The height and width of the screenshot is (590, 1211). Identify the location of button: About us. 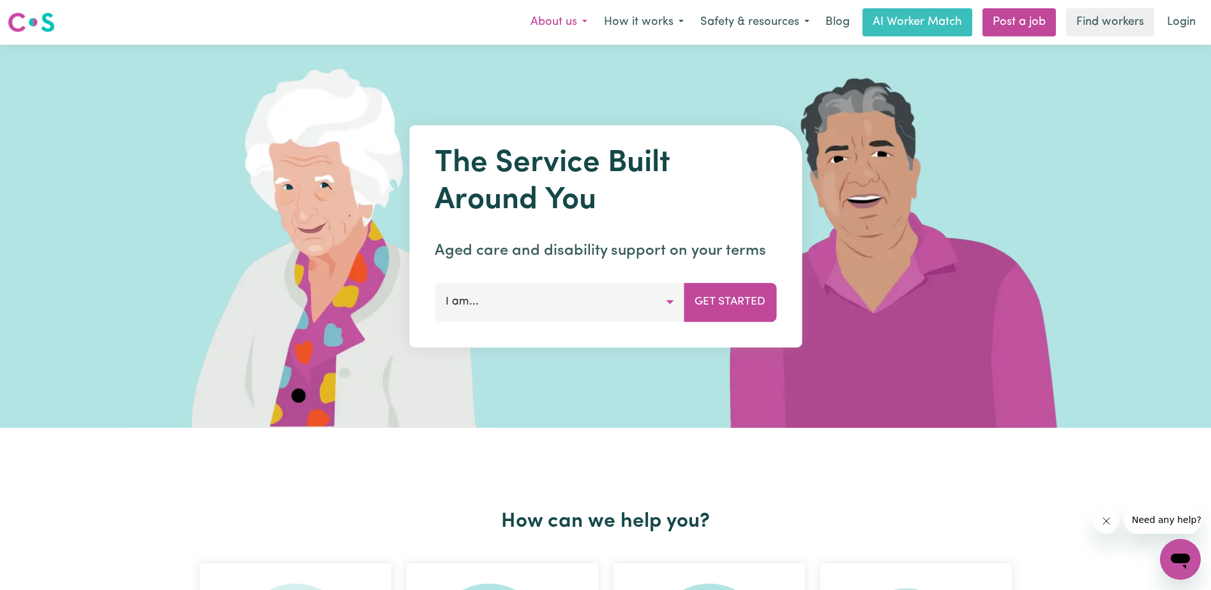
(558, 22).